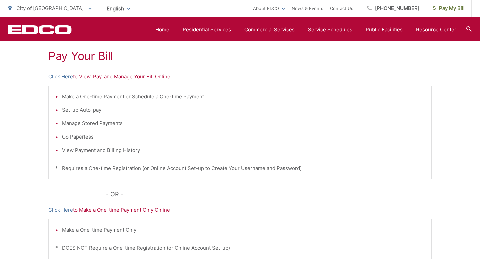 The image size is (480, 271). I want to click on li: Go Paperless, so click(243, 137).